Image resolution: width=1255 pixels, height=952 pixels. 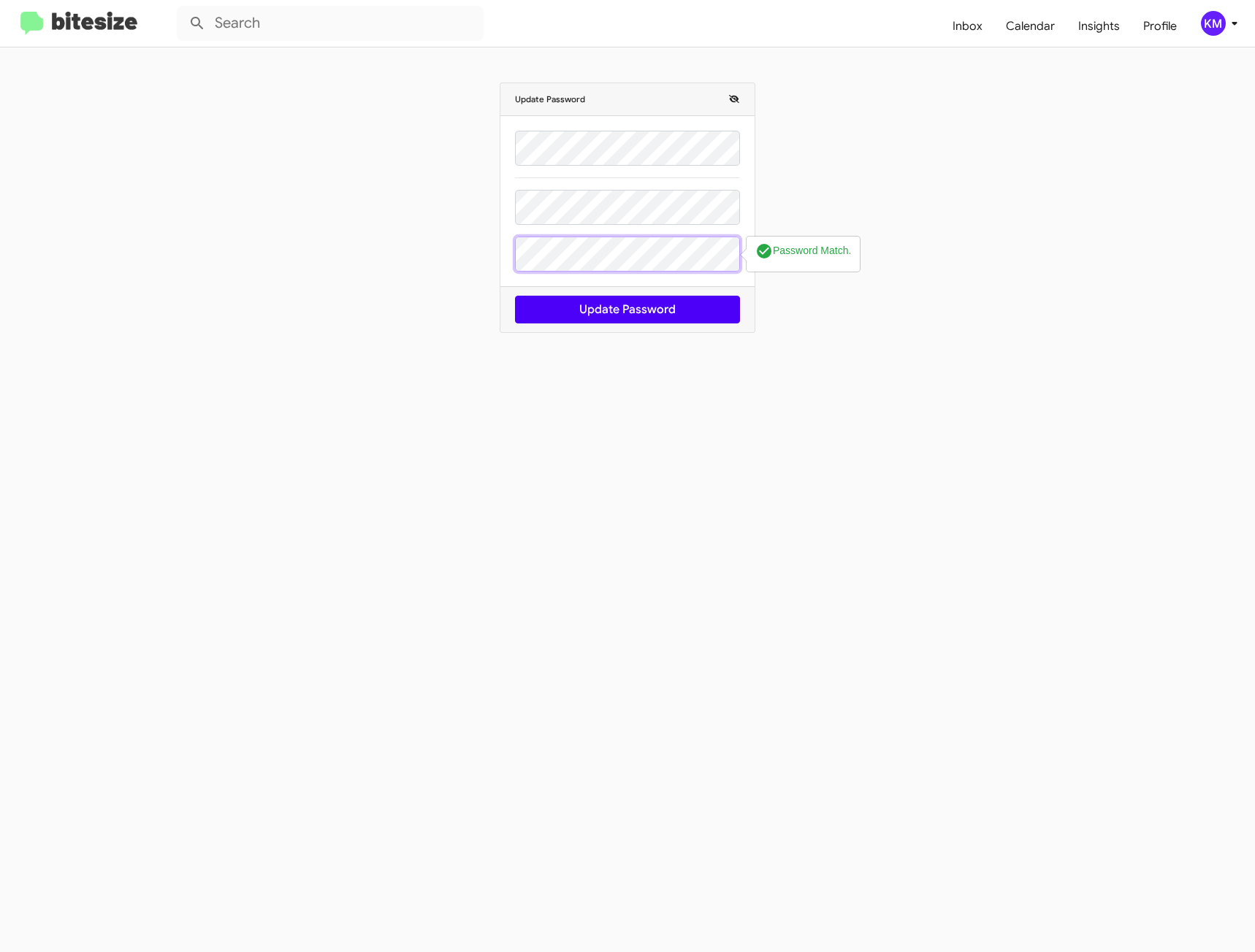 I want to click on button: Update Password, so click(x=628, y=309).